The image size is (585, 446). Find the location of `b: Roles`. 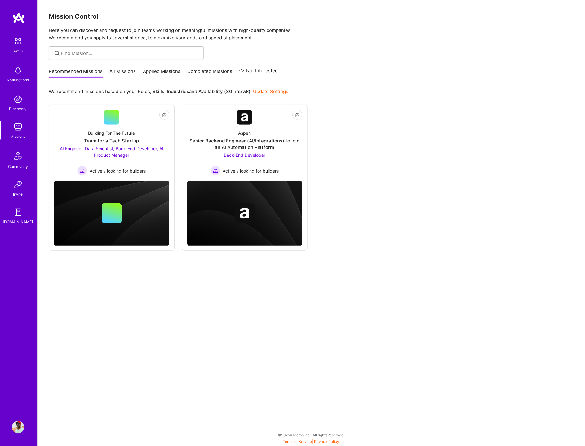

b: Roles is located at coordinates (144, 91).